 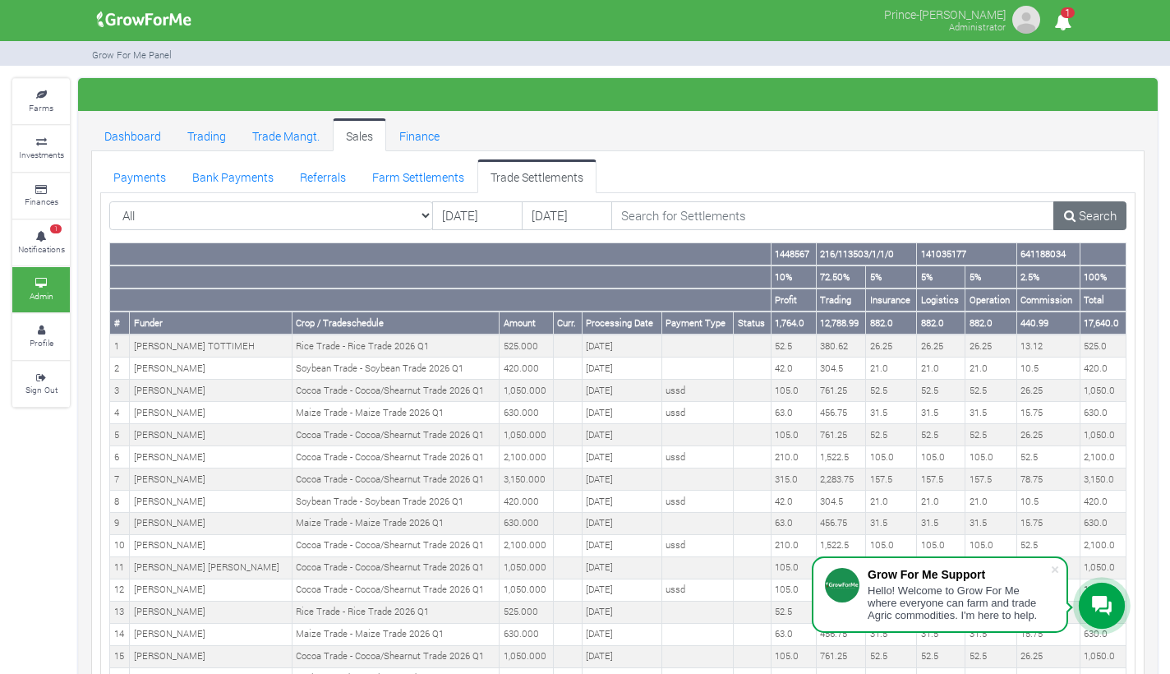 I want to click on td: 78.75, so click(x=1048, y=479).